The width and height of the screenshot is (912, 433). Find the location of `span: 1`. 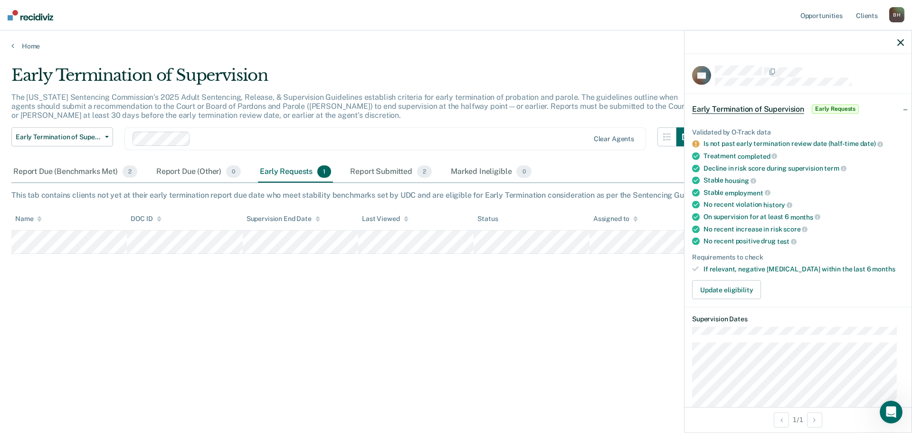

span: 1 is located at coordinates (324, 171).